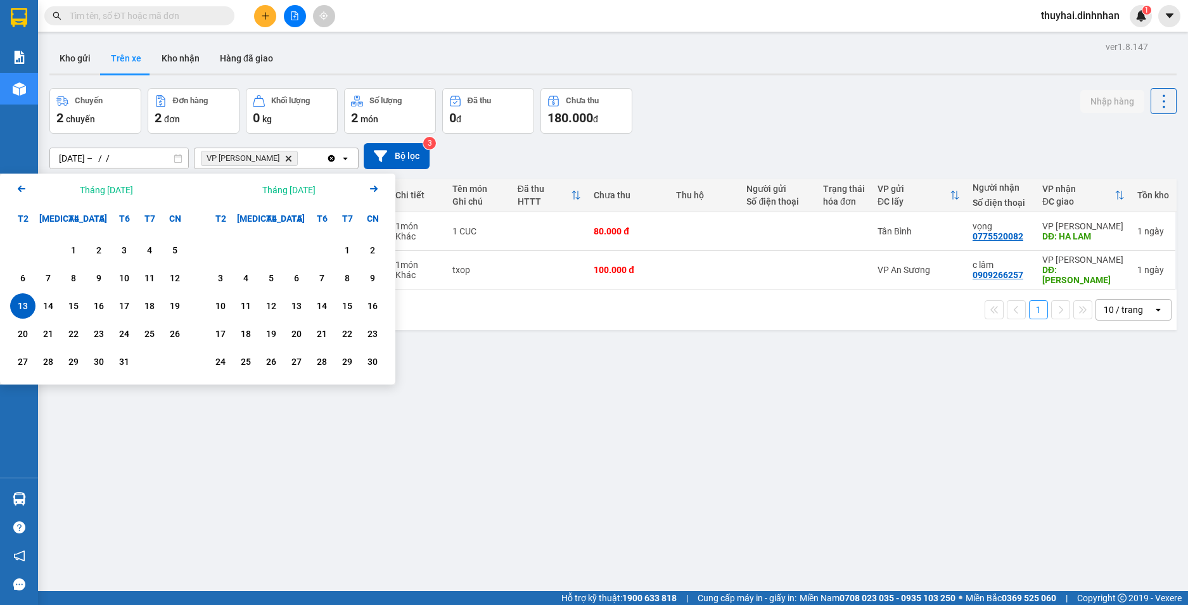  I want to click on span: search, so click(57, 16).